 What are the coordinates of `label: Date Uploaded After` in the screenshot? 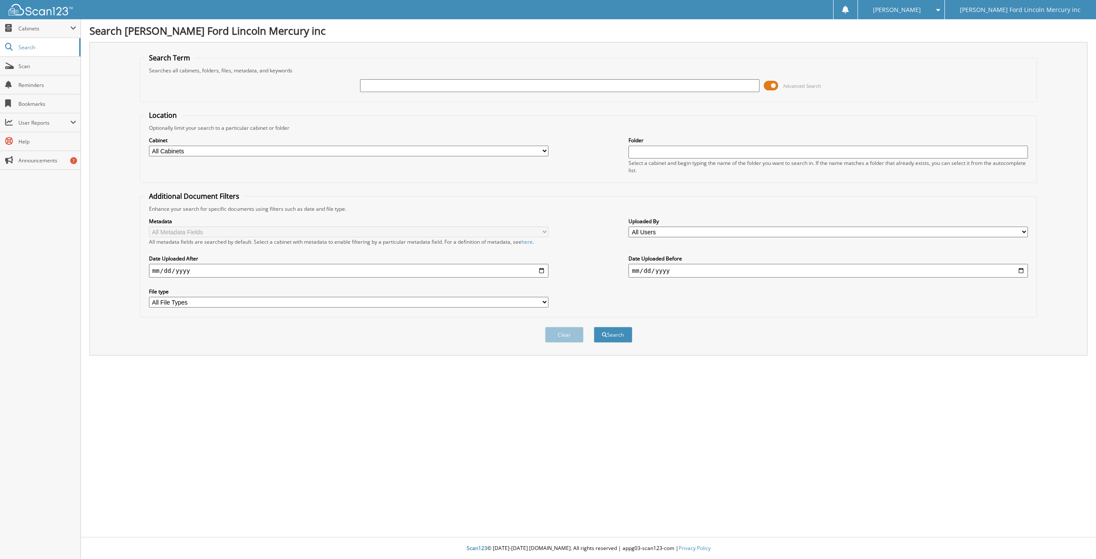 It's located at (348, 258).